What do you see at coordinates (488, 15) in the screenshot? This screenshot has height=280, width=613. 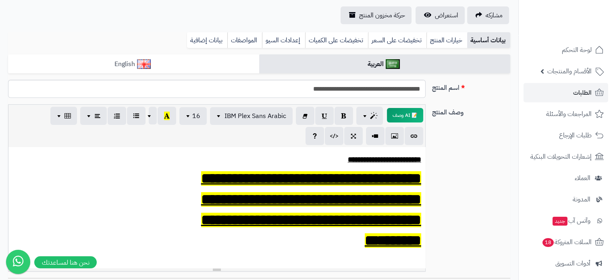 I see `a: مشاركه` at bounding box center [488, 15].